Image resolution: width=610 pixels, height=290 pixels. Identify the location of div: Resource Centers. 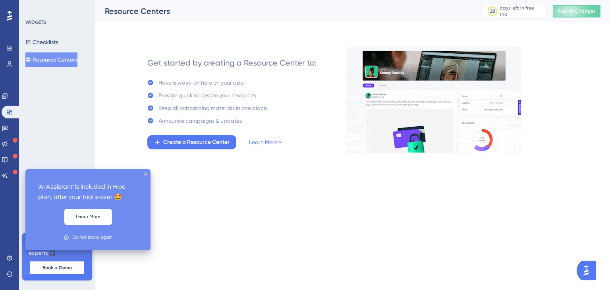
(284, 11).